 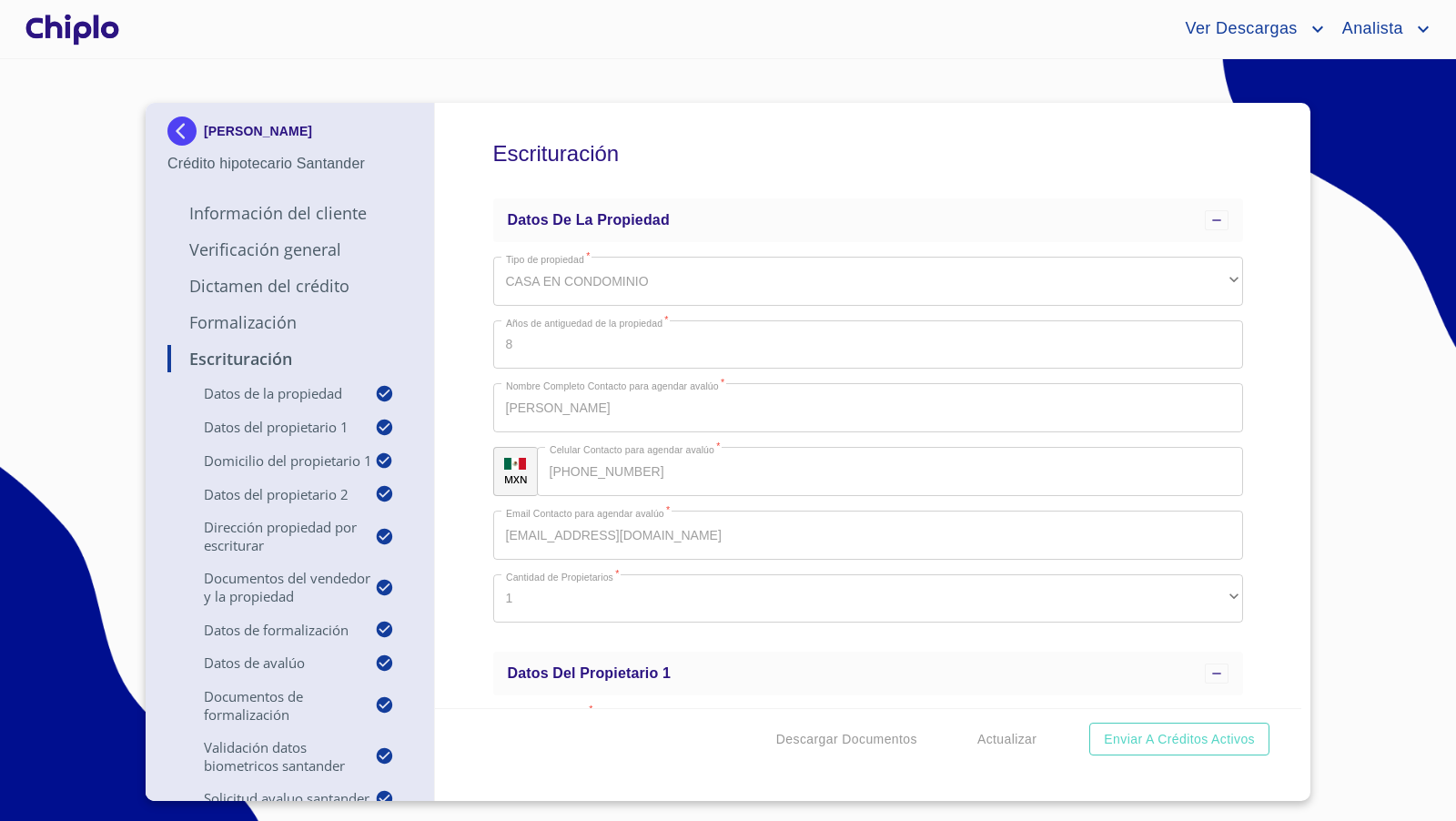 I want to click on button: Descargar Documentos, so click(x=847, y=739).